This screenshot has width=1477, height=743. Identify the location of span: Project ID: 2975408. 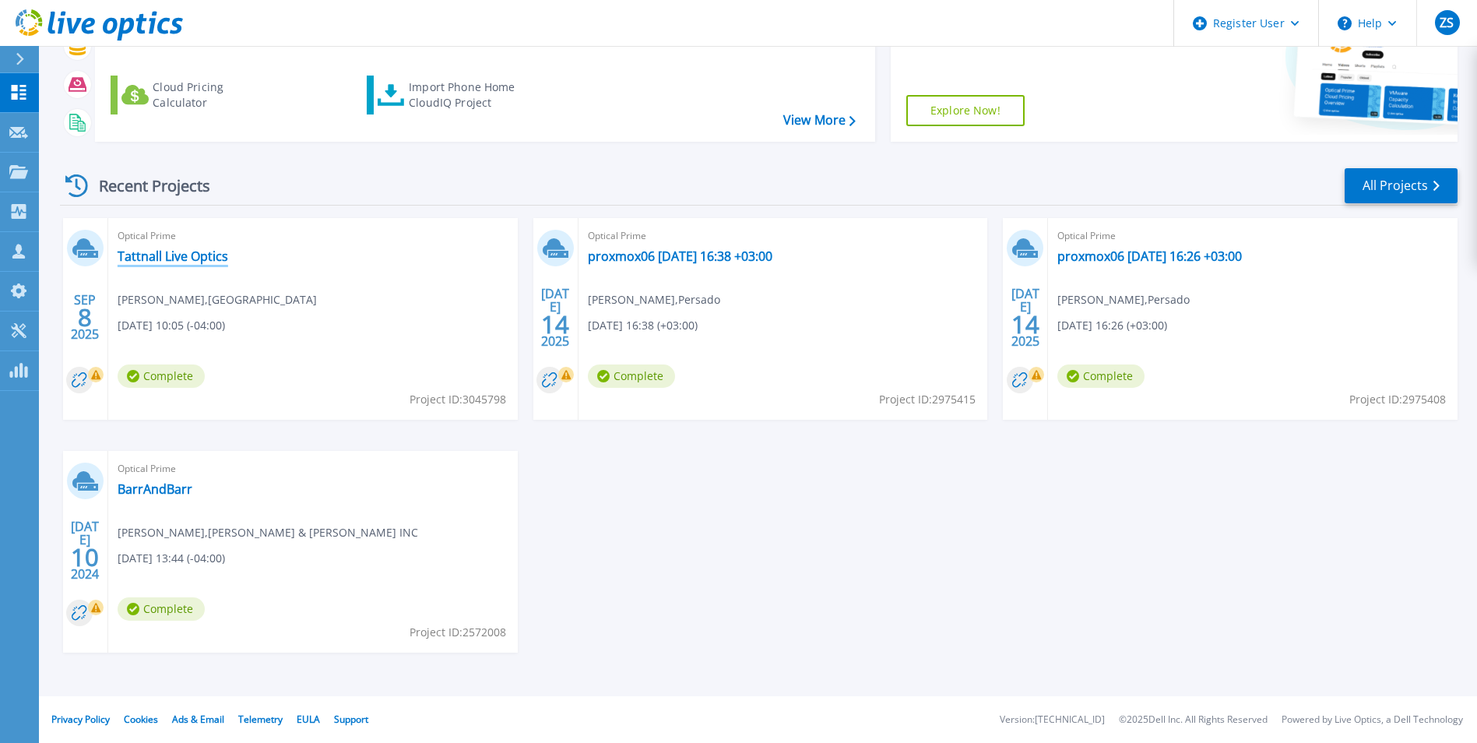
(1398, 400).